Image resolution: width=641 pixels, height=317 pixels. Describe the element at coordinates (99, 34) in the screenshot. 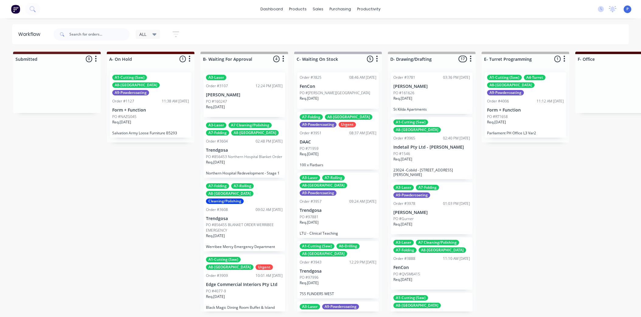

I see `input: Search for orders...` at that location.